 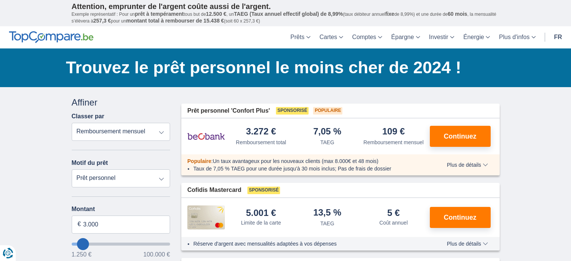 What do you see at coordinates (286, 18) in the screenshot?
I see `p: Exemple représentatif : Pour un tous but de , un (taux débiteur annuel de 8,99%) et une durée de ...` at bounding box center [286, 18].